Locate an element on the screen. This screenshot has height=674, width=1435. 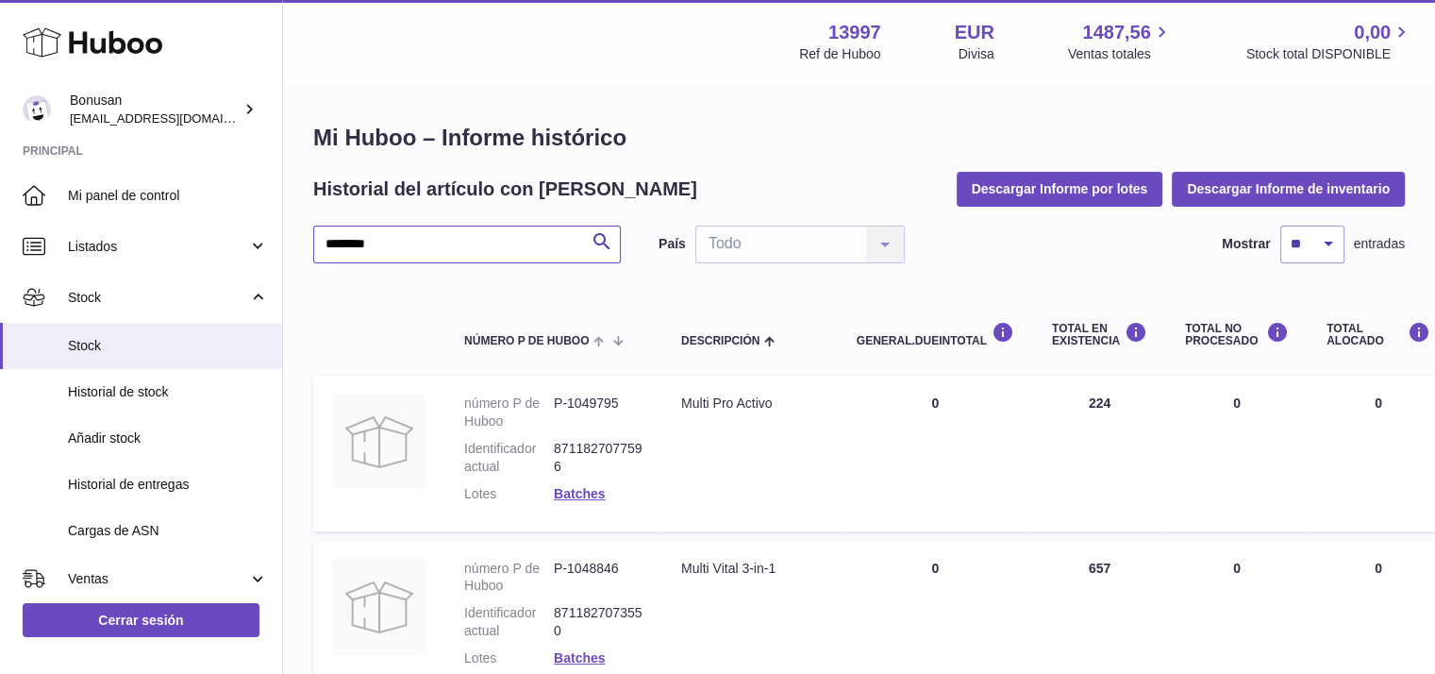
a: 0,00 Stock total DISPONIBLE is located at coordinates (1329, 42).